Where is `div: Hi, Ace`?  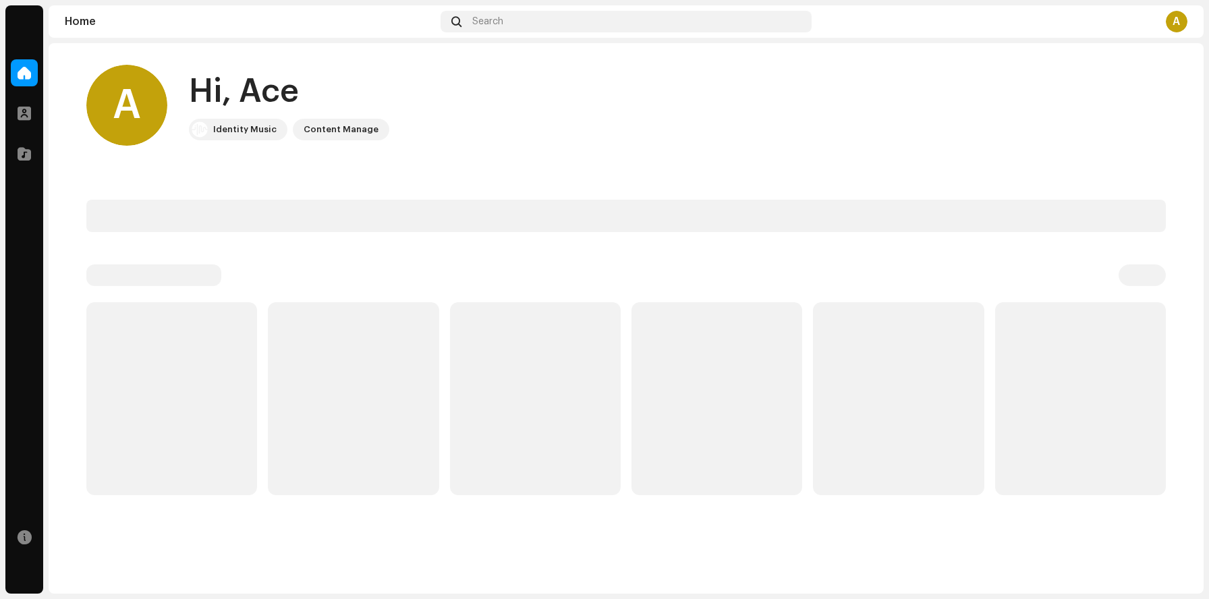
div: Hi, Ace is located at coordinates (289, 92).